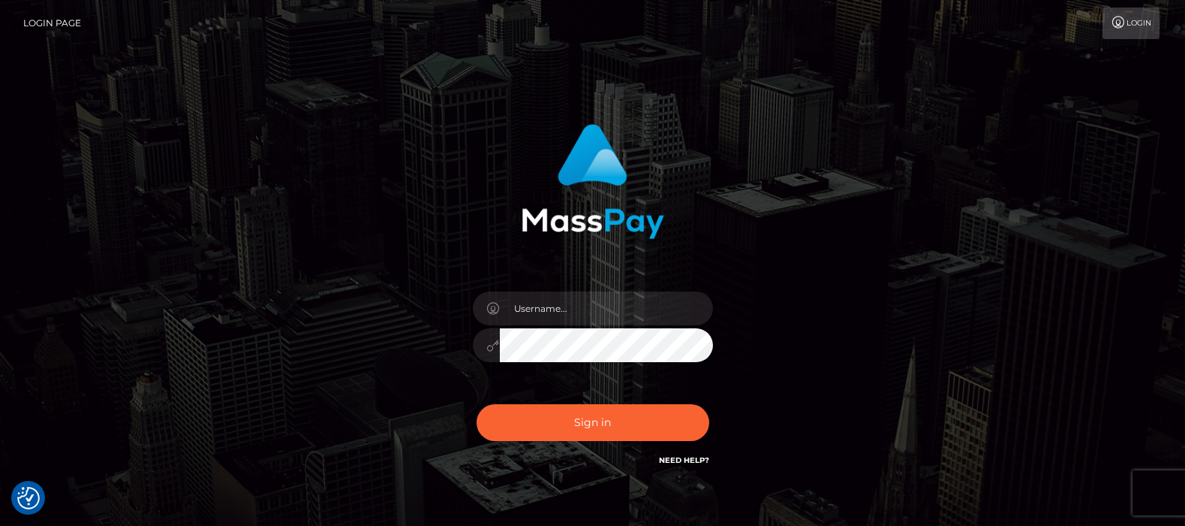  Describe the element at coordinates (593, 422) in the screenshot. I see `button: Sign in` at that location.